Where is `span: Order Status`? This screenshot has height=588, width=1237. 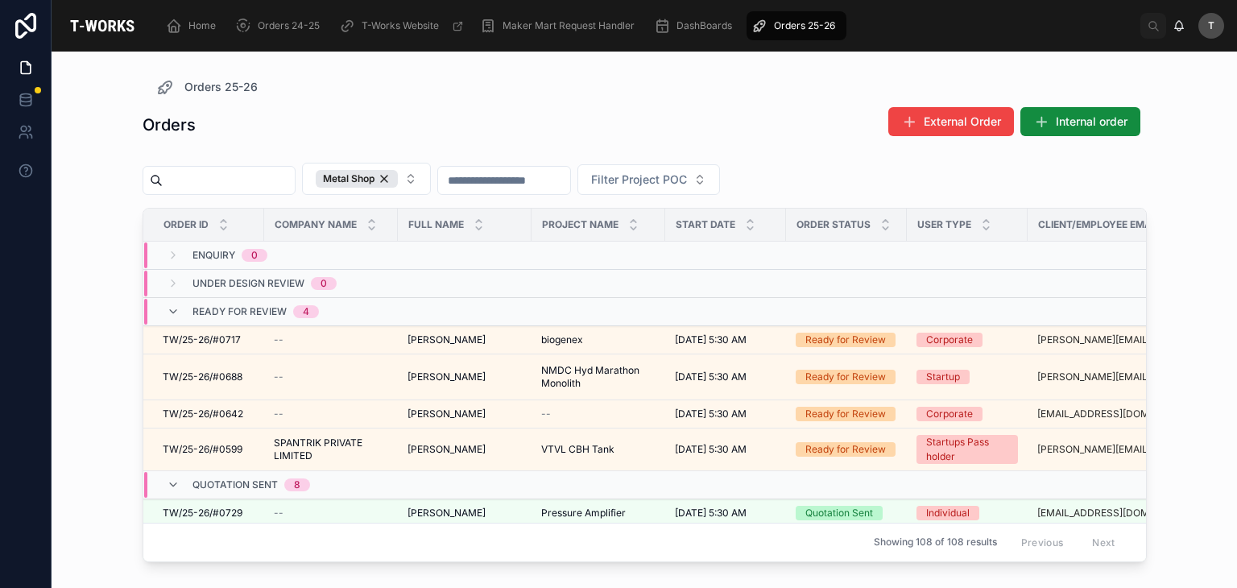 span: Order Status is located at coordinates (833, 225).